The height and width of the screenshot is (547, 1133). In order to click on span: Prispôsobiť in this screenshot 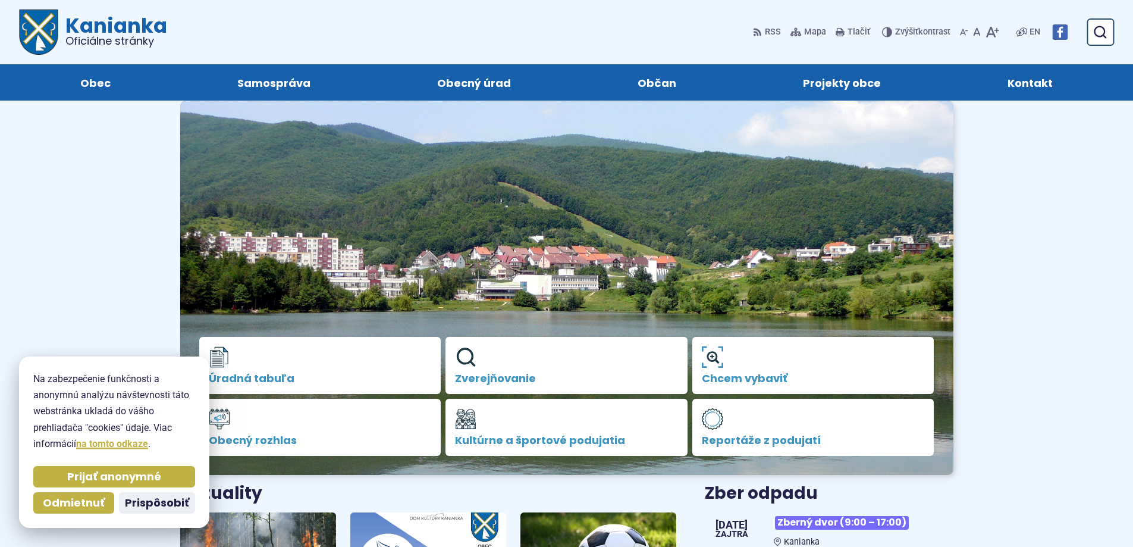, I will do `click(157, 503)`.